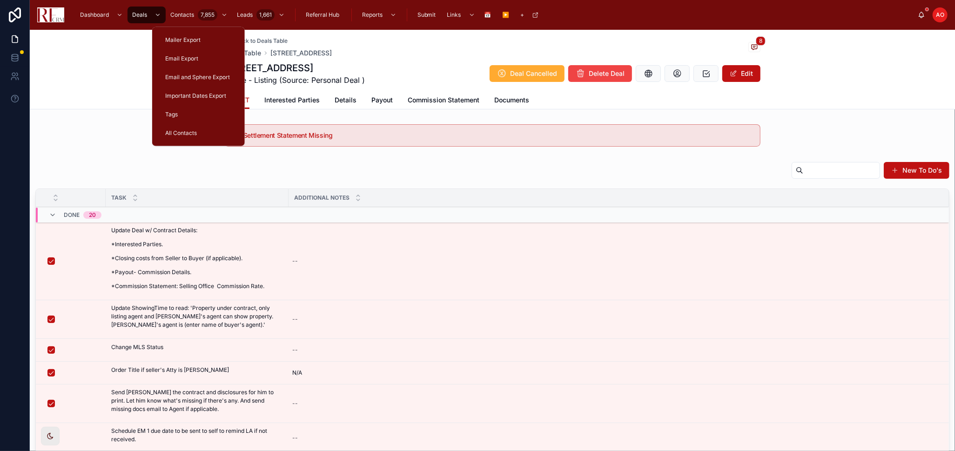  I want to click on a: Leads1,661, so click(261, 15).